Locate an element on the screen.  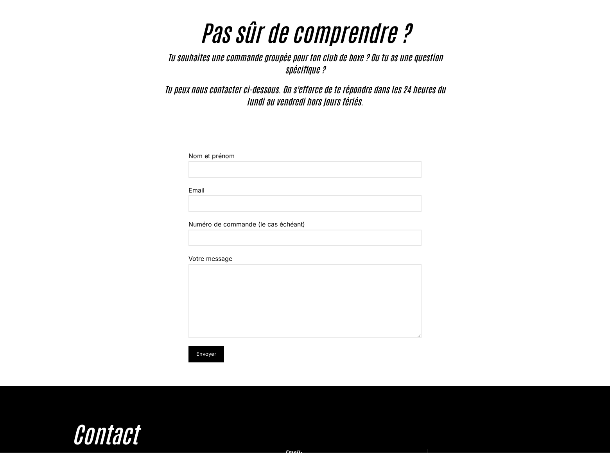
label: Numéro de commande (le cas échéant) is located at coordinates (305, 233).